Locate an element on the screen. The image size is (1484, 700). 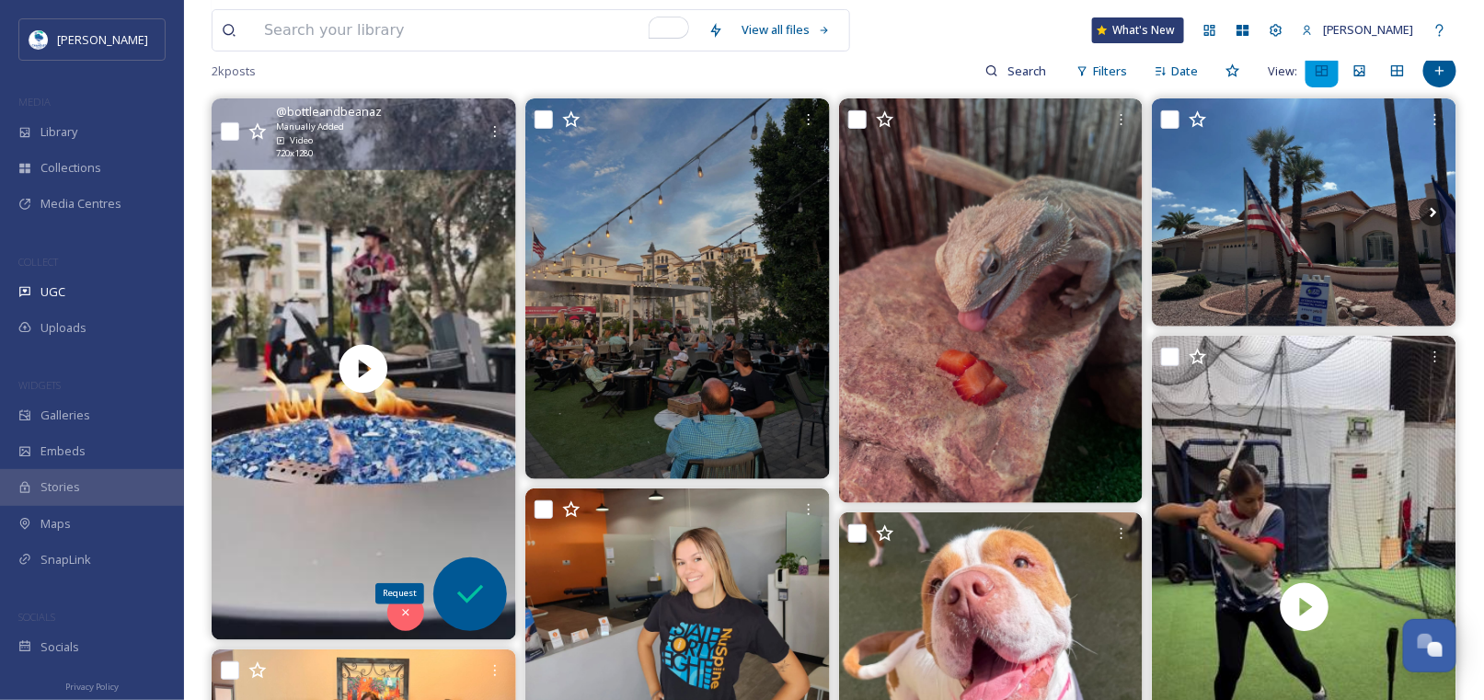
span: Socials is located at coordinates (60, 647).